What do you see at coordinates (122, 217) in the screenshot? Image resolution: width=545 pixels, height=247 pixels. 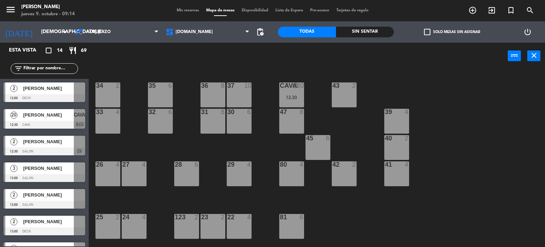 I see `div: 24` at bounding box center [122, 217].